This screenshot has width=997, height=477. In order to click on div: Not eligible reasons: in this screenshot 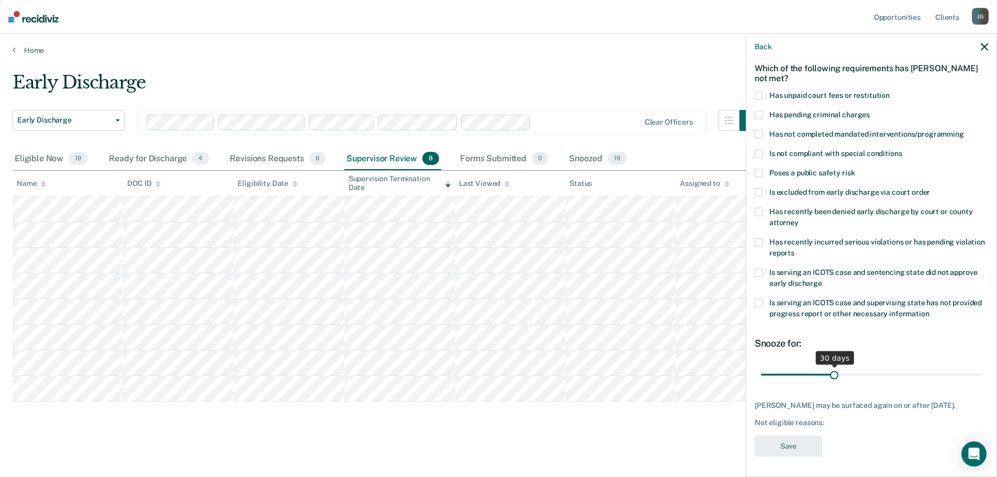, I will do `click(871, 422)`.